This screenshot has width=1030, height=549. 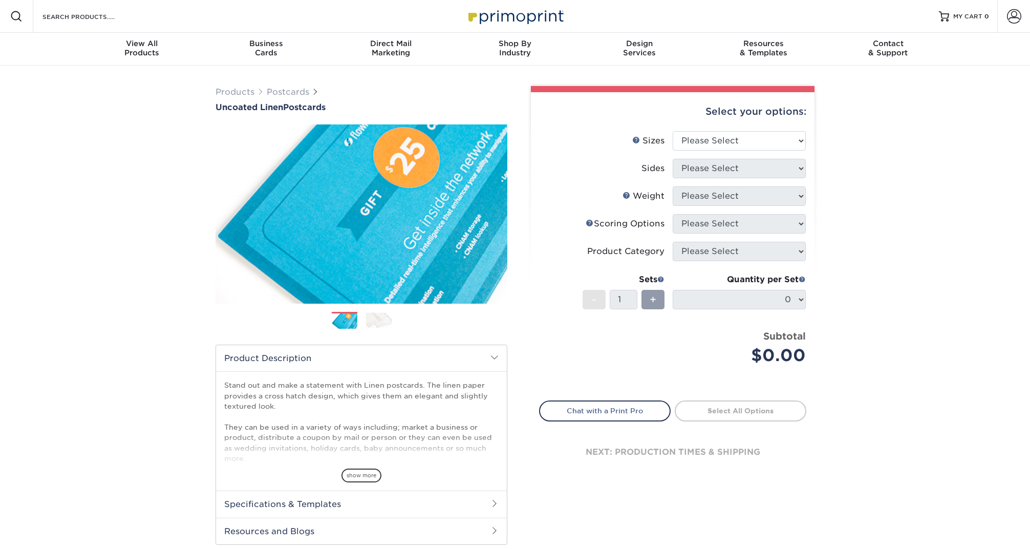 What do you see at coordinates (390, 49) in the screenshot?
I see `a: Direct MailMarketing` at bounding box center [390, 49].